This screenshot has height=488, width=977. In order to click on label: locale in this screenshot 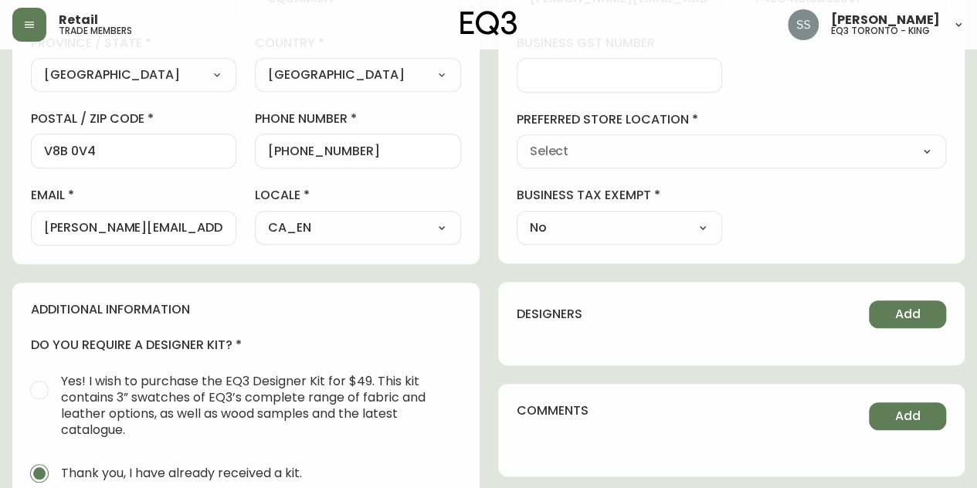, I will do `click(357, 195)`.